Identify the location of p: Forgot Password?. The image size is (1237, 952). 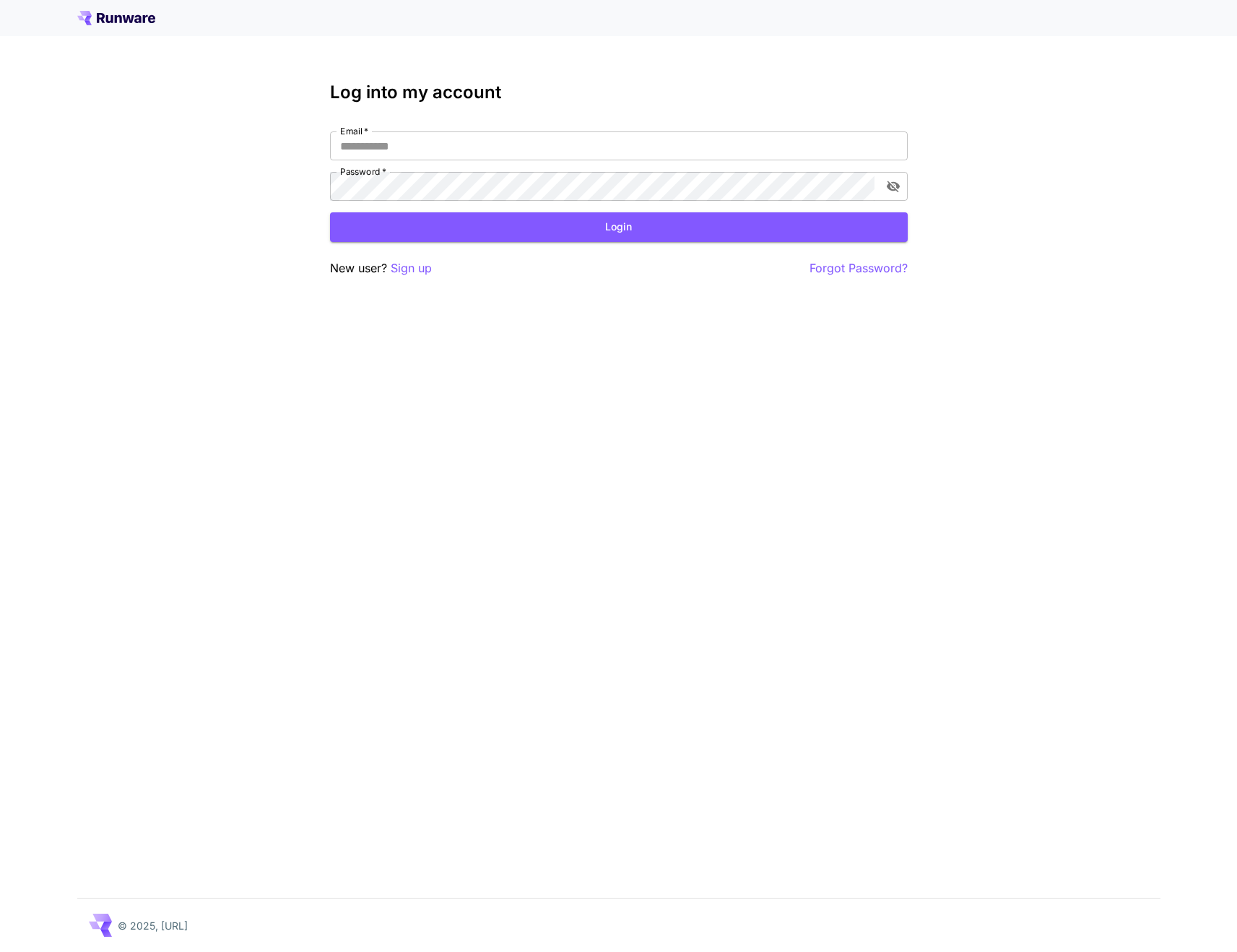
(859, 268).